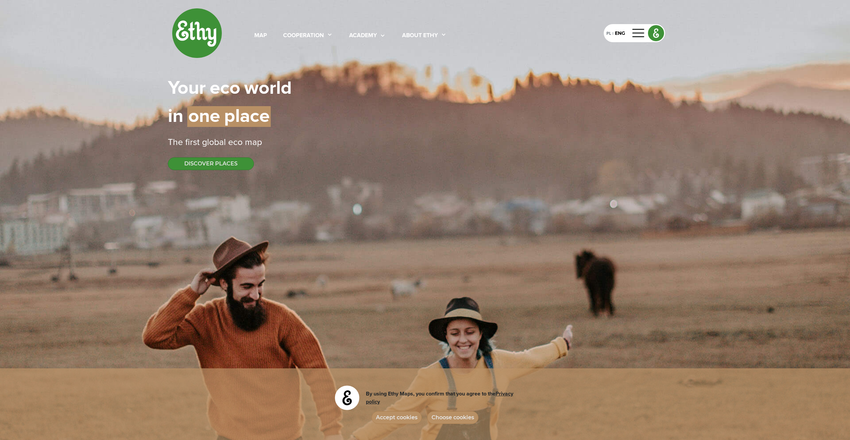 The height and width of the screenshot is (440, 850). What do you see at coordinates (420, 36) in the screenshot?
I see `div: About ethy` at bounding box center [420, 36].